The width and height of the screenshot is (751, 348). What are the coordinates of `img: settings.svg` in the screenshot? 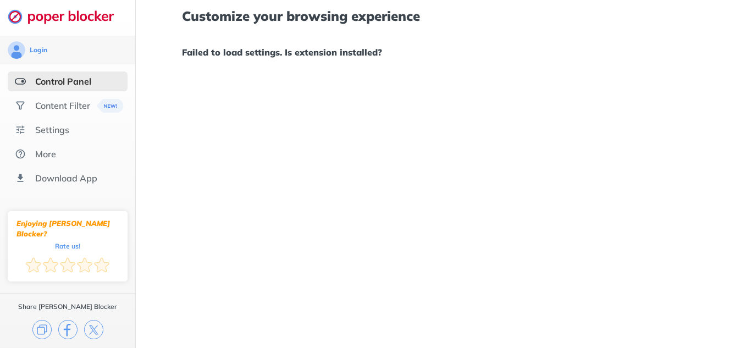 It's located at (20, 130).